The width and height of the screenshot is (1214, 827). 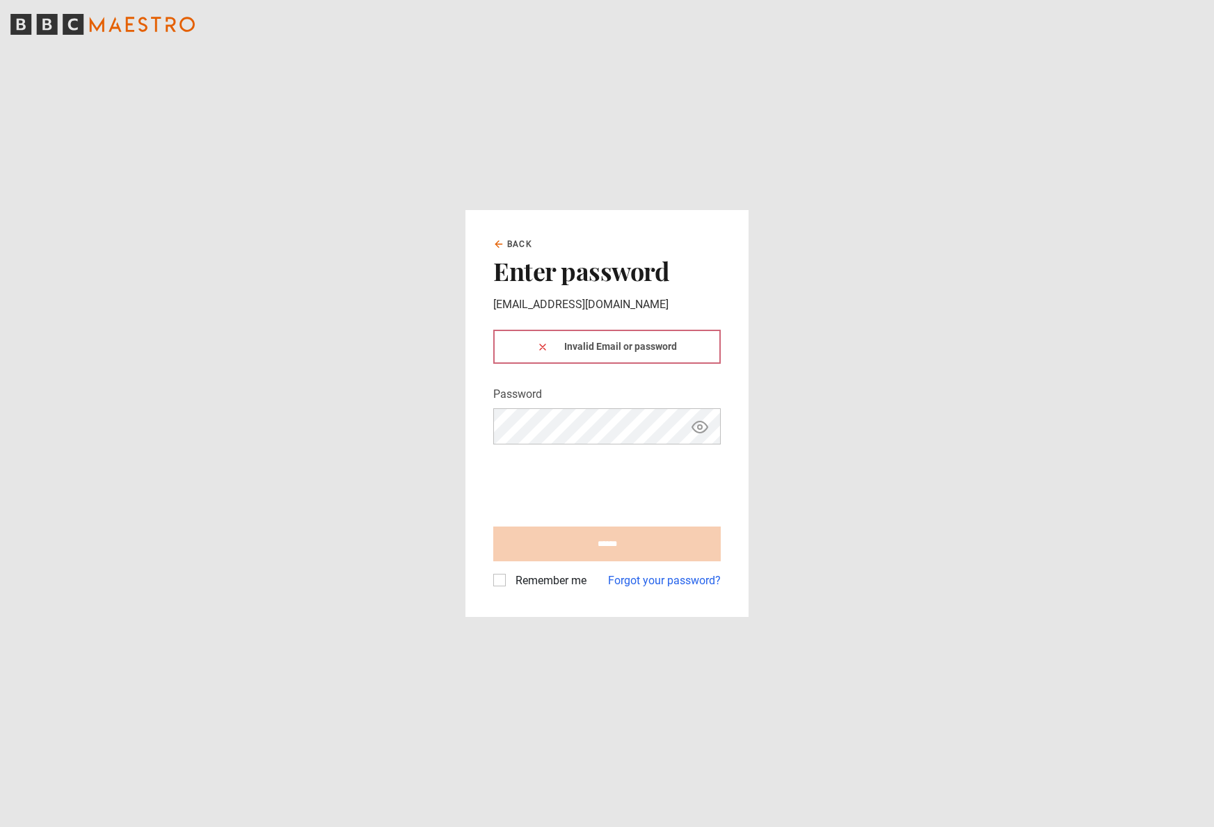 I want to click on label: Password, so click(x=518, y=394).